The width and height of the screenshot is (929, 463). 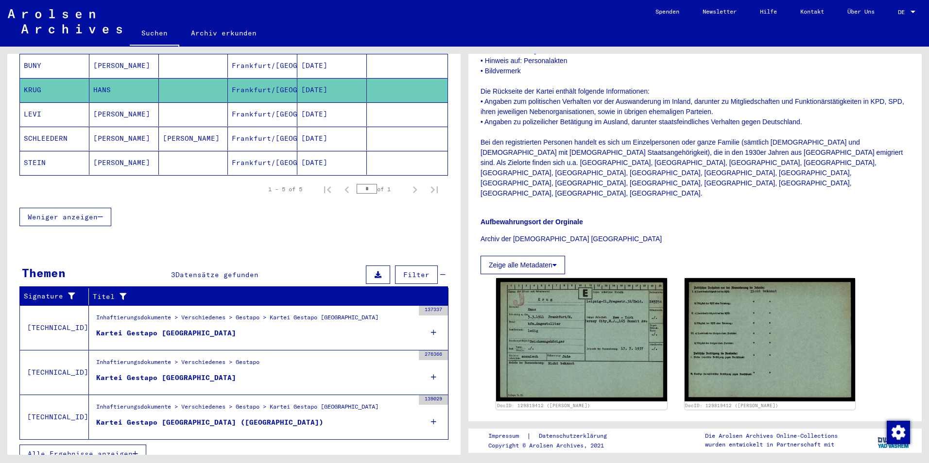 What do you see at coordinates (285, 189) in the screenshot?
I see `div: 1 – 5 of 5` at bounding box center [285, 189].